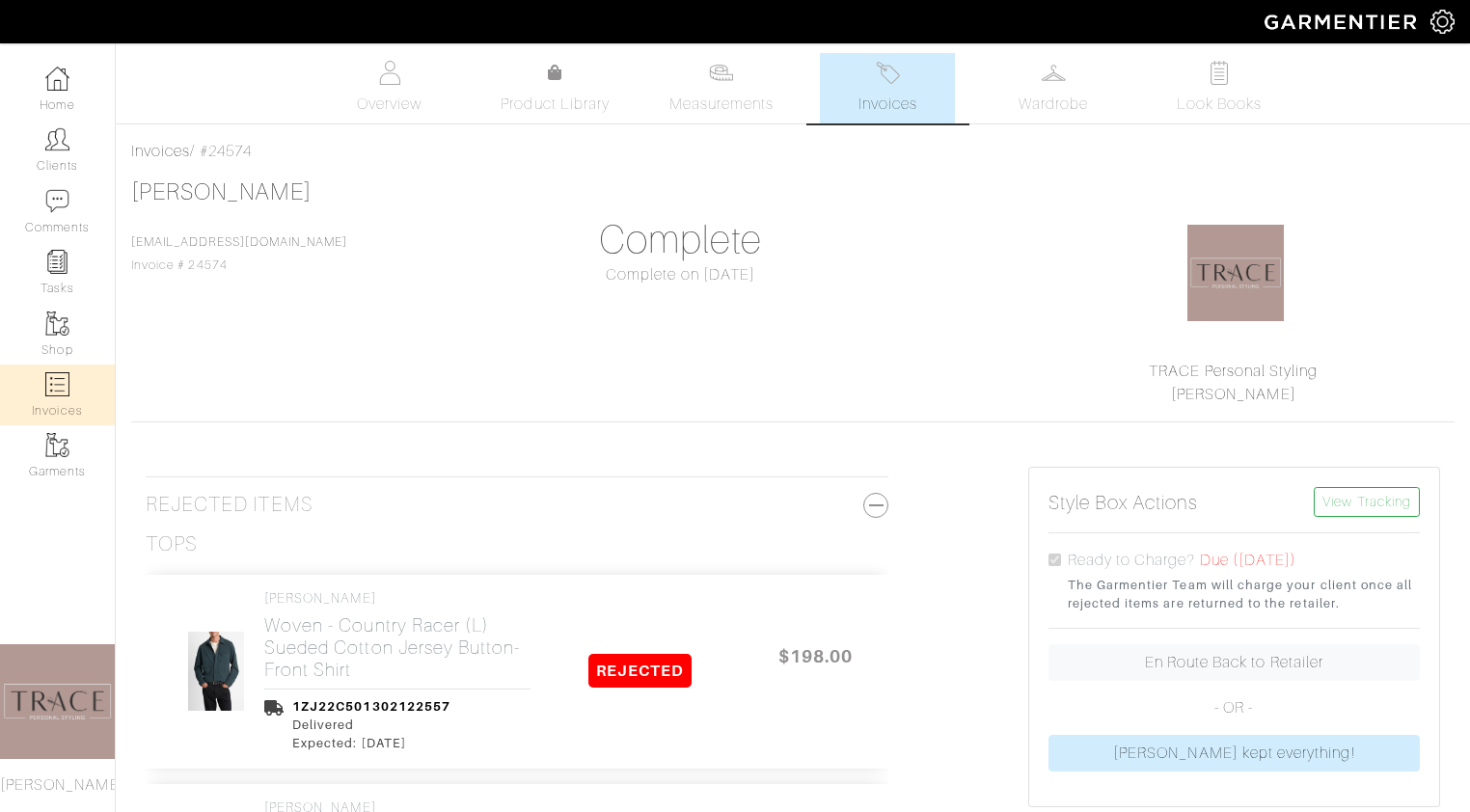 The height and width of the screenshot is (812, 1470). What do you see at coordinates (555, 89) in the screenshot?
I see `a: Product Library` at bounding box center [555, 89].